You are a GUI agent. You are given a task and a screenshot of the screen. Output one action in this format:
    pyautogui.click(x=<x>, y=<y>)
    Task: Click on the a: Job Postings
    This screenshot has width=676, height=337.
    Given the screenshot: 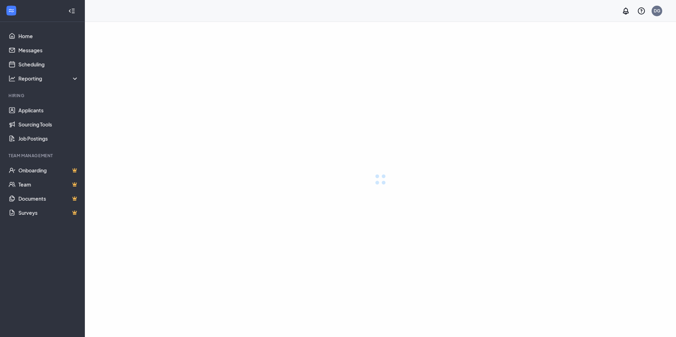 What is the action you would take?
    pyautogui.click(x=48, y=139)
    